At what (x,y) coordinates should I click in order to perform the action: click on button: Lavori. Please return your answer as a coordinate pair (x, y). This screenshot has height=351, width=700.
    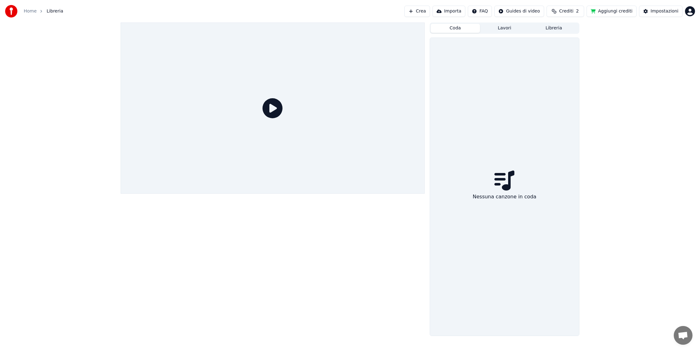
    Looking at the image, I should click on (505, 28).